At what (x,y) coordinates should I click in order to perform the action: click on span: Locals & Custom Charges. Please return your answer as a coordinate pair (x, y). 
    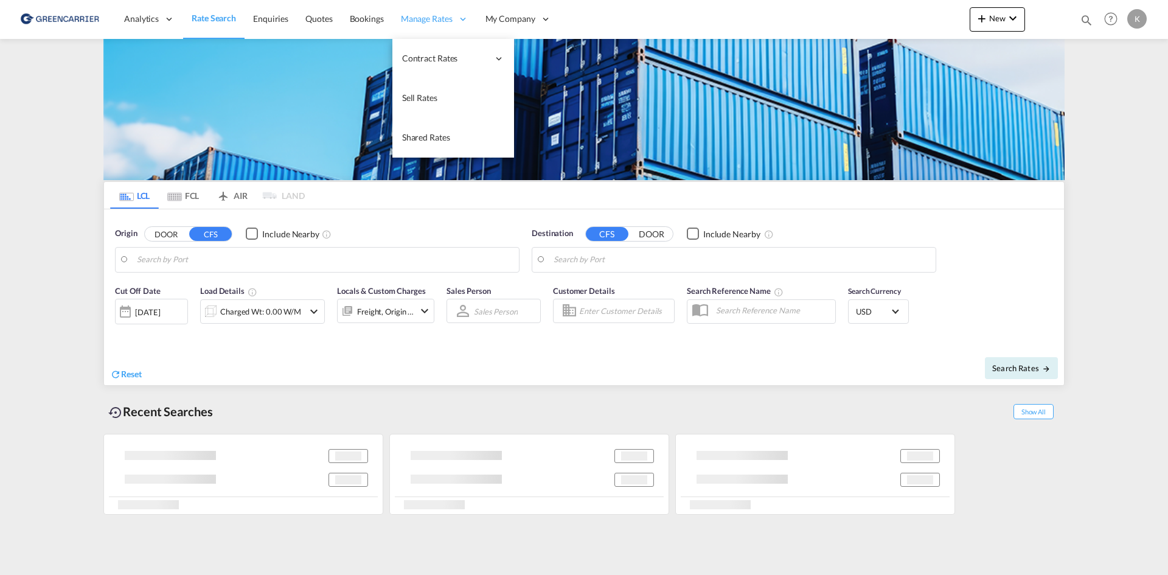
    Looking at the image, I should click on (381, 291).